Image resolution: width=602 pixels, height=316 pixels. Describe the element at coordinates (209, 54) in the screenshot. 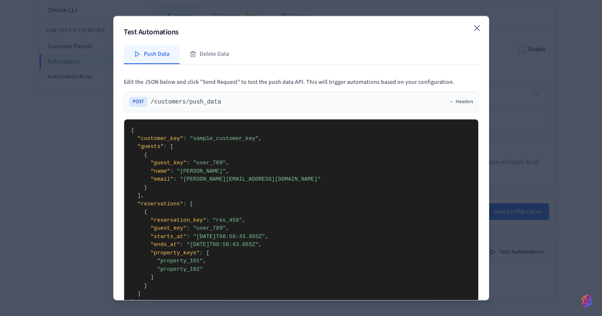

I see `button: Delete Data` at that location.